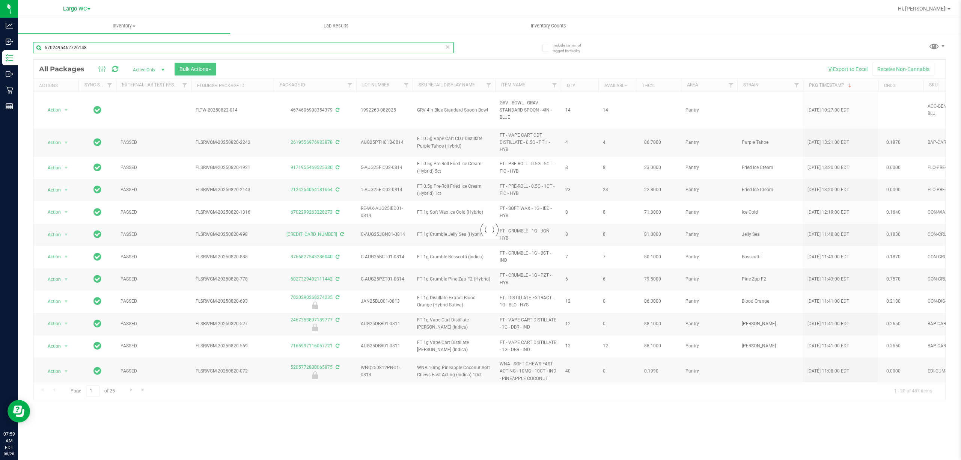 The height and width of the screenshot is (460, 961). I want to click on inline-svg: Retail, so click(9, 90).